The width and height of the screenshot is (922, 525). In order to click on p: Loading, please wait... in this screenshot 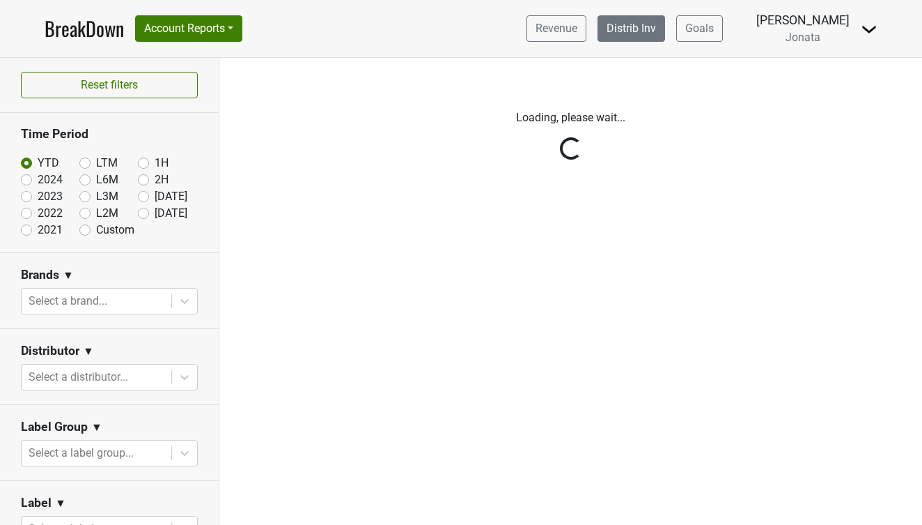, I will do `click(571, 118)`.